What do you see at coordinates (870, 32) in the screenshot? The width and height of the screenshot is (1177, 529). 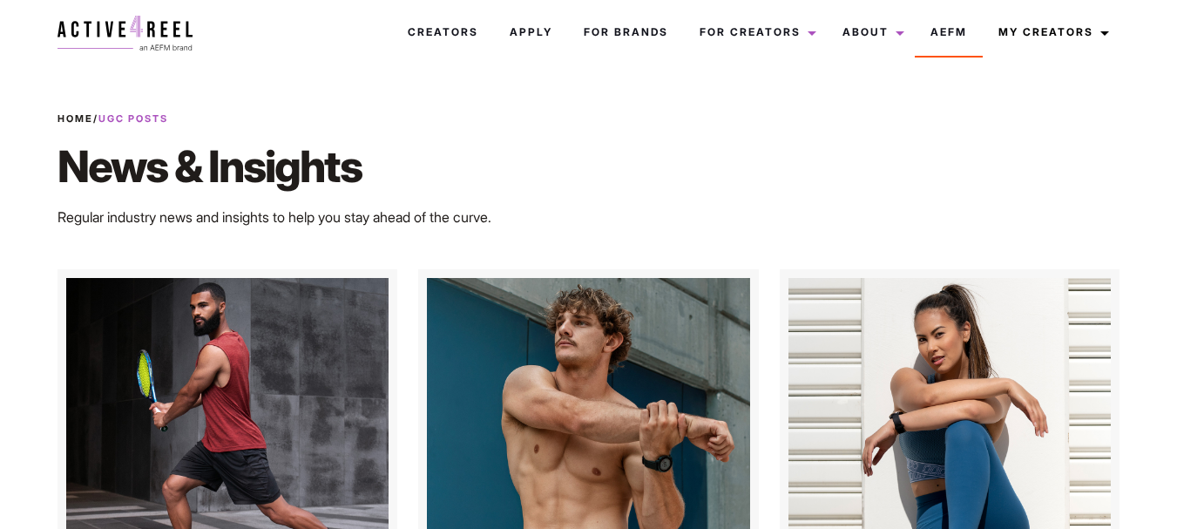 I see `a: About` at bounding box center [870, 32].